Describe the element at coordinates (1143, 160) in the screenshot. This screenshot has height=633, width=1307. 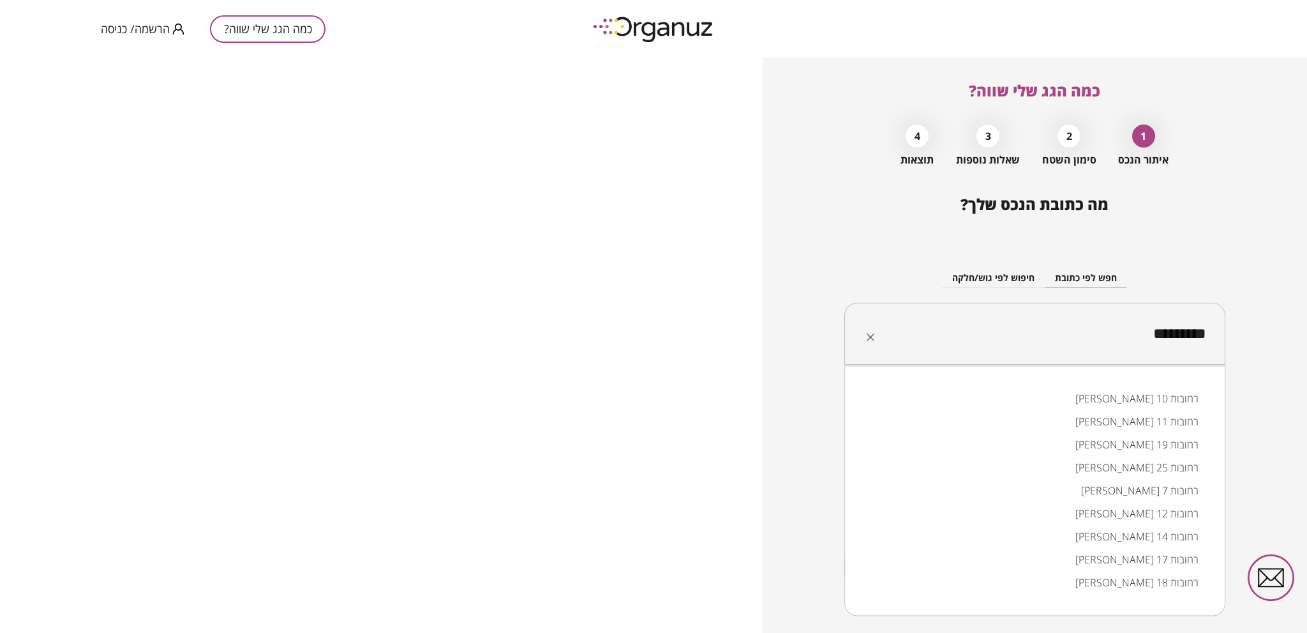
I see `span: איתור הנכס` at that location.